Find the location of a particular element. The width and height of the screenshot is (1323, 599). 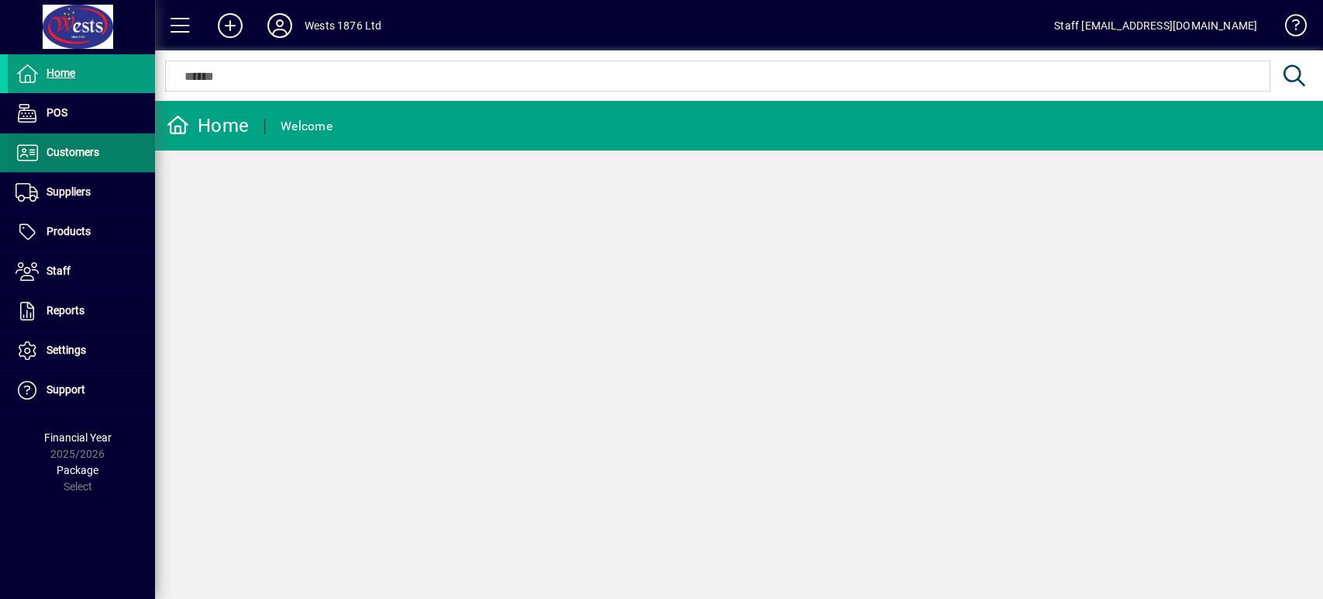

span: Suppliers is located at coordinates (68, 191).